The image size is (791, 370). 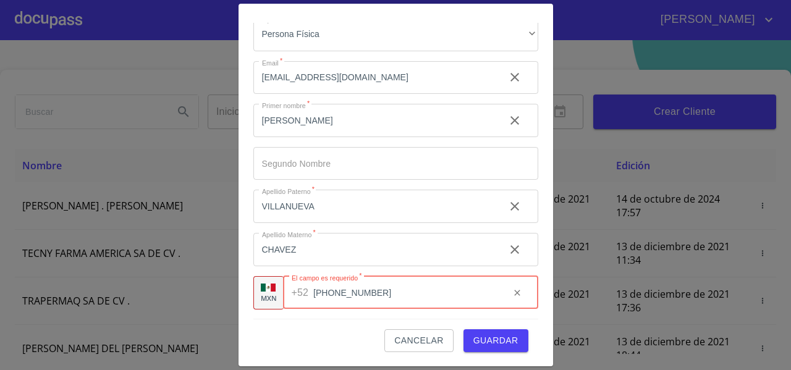 I want to click on button: Guardar, so click(x=496, y=341).